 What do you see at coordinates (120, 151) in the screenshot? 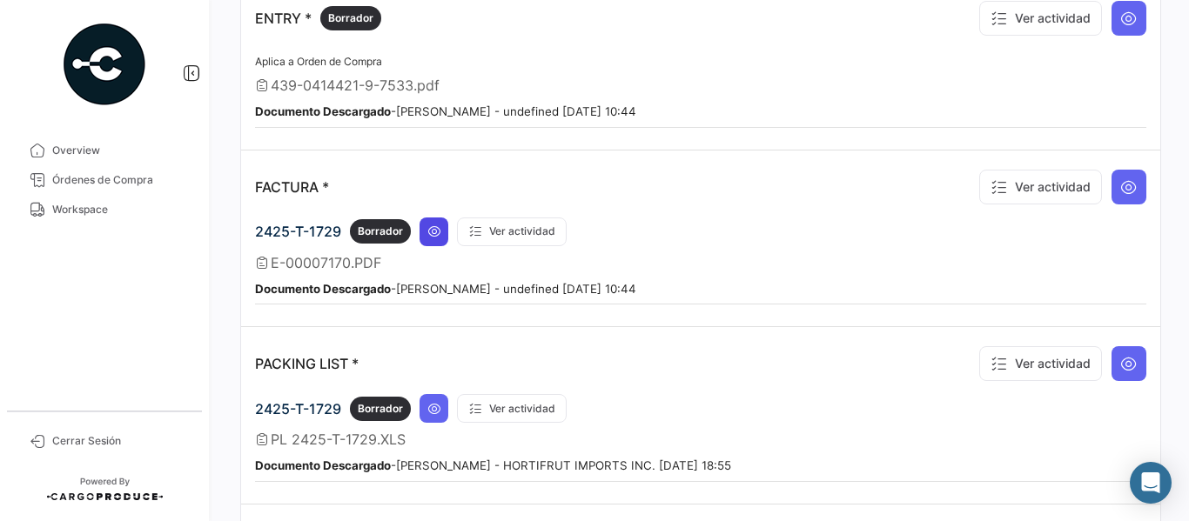
I see `span: Overview` at bounding box center [120, 151].